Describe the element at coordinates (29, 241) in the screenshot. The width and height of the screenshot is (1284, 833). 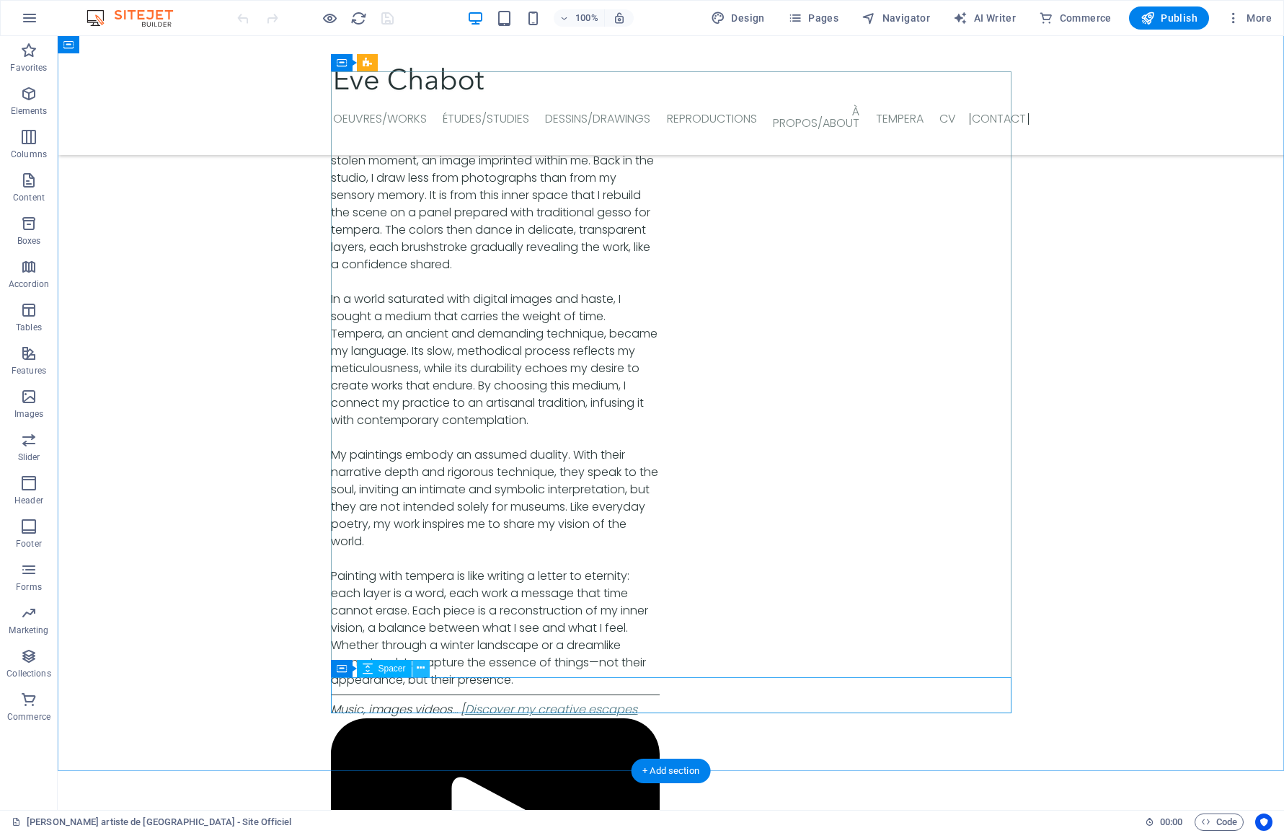
I see `p: Boxes` at that location.